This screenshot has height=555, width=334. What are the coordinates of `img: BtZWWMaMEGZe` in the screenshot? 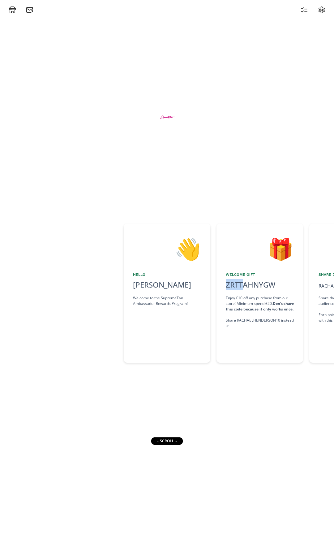 It's located at (167, 117).